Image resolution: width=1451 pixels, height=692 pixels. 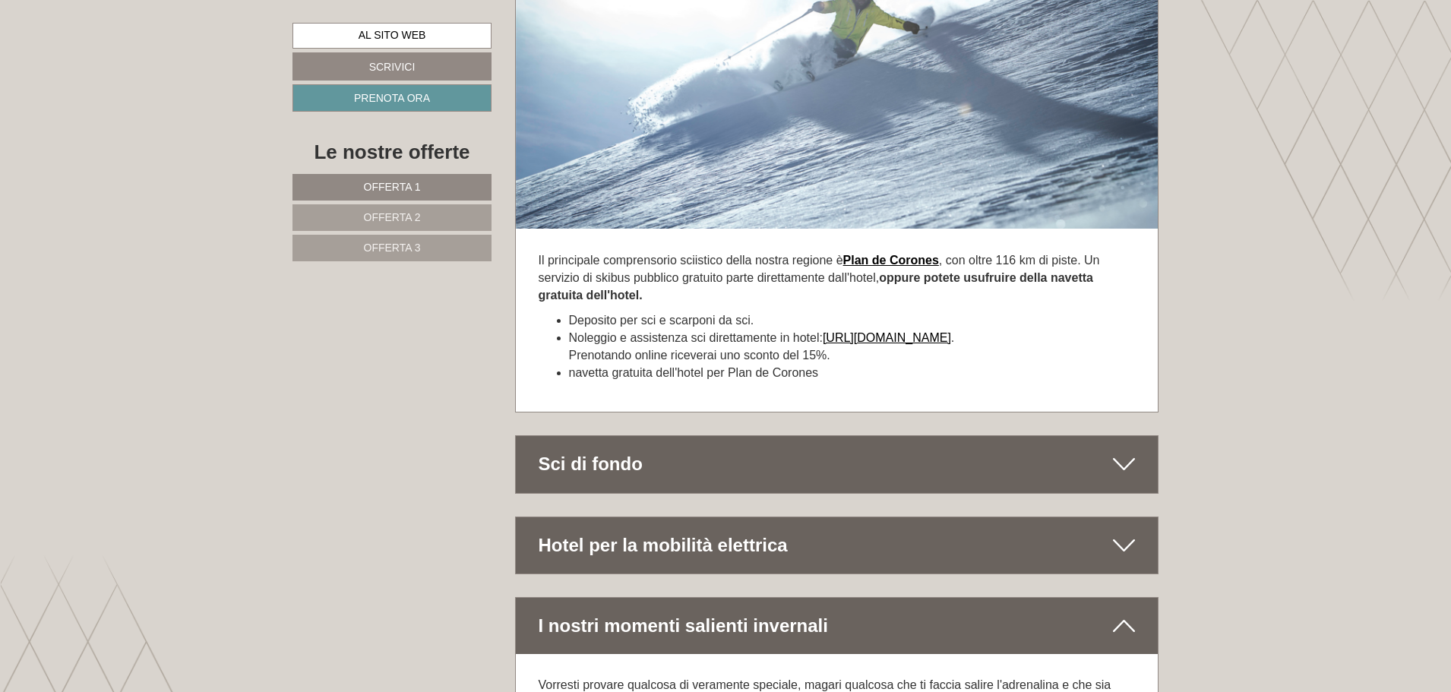 I want to click on a: Scrivici, so click(x=392, y=66).